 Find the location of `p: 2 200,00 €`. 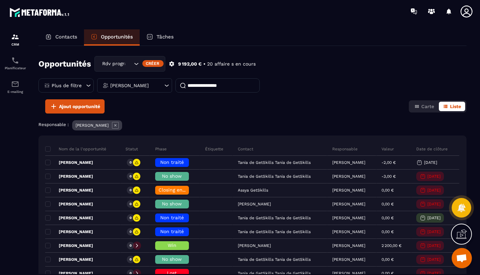

p: 2 200,00 € is located at coordinates (392, 245).